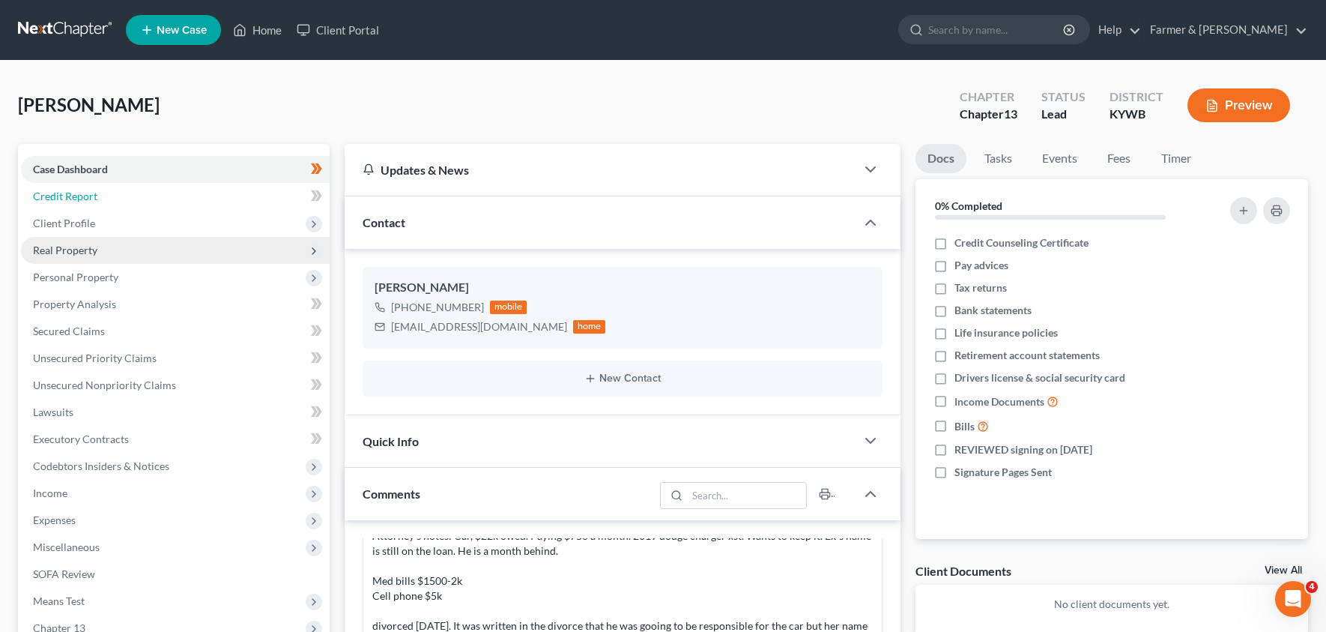 The image size is (1326, 632). What do you see at coordinates (1027, 355) in the screenshot?
I see `span: Retirement account statements` at bounding box center [1027, 355].